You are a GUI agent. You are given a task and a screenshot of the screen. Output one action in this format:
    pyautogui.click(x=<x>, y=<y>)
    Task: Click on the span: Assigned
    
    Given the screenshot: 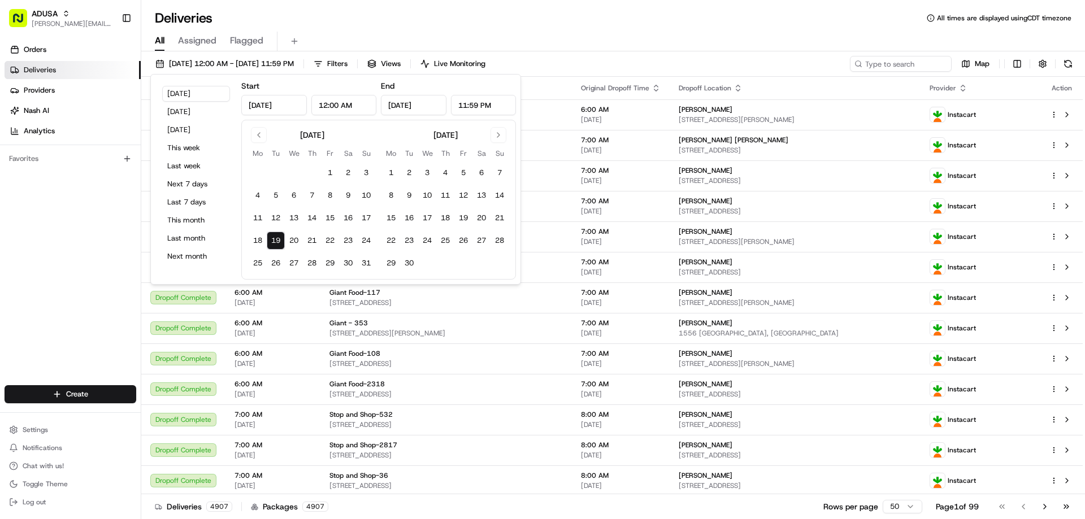 What is the action you would take?
    pyautogui.click(x=197, y=41)
    